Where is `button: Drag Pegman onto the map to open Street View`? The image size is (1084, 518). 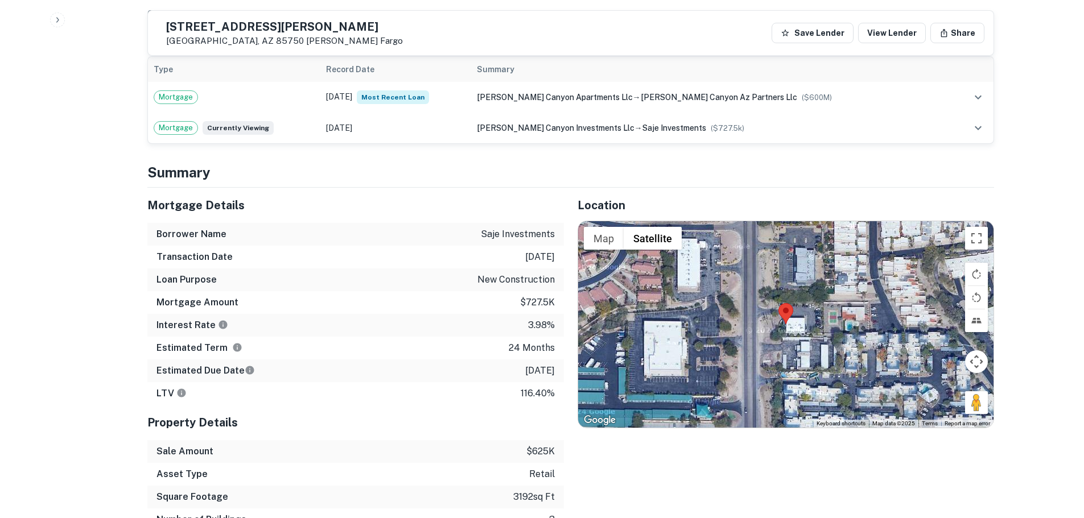 button: Drag Pegman onto the map to open Street View is located at coordinates (976, 403).